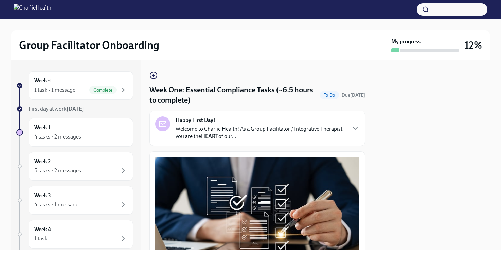 Image resolution: width=501 pixels, height=257 pixels. What do you see at coordinates (233, 95) in the screenshot?
I see `h4: Week One: Essential Compliance Tasks (~6.5 hours to complete)` at bounding box center [233, 95].